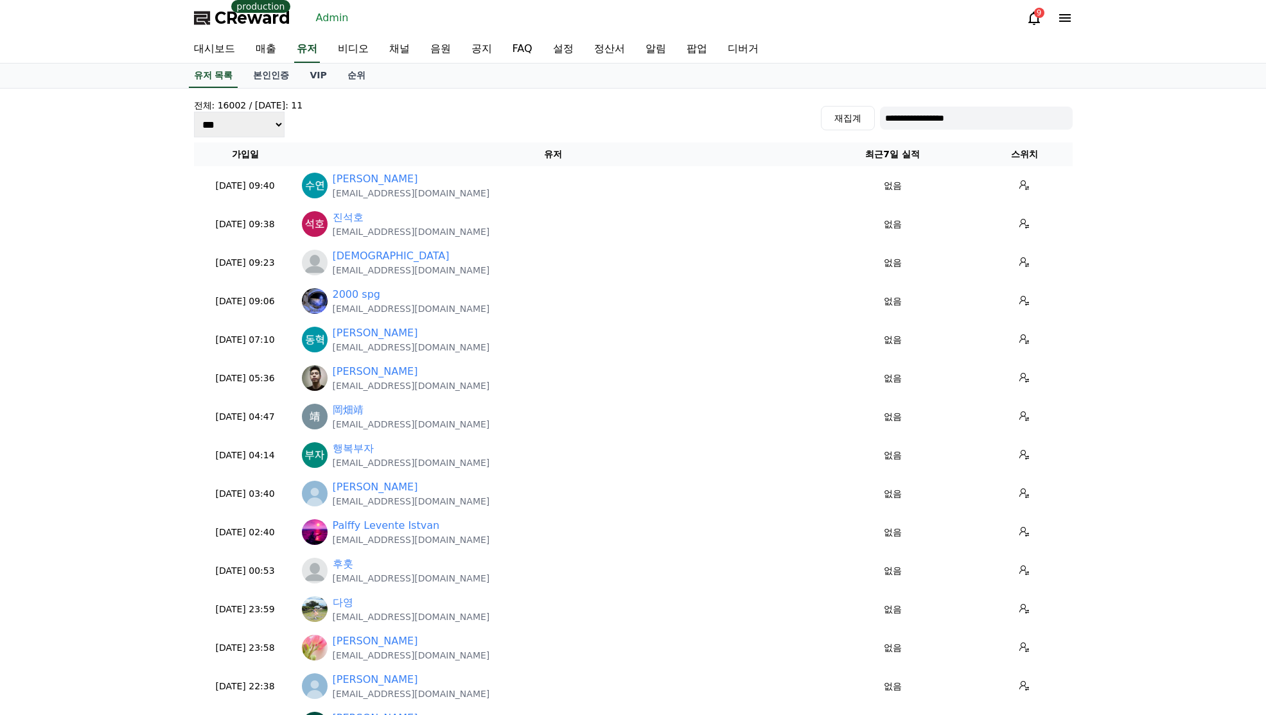 The height and width of the screenshot is (715, 1266). I want to click on button: 재집계, so click(848, 118).